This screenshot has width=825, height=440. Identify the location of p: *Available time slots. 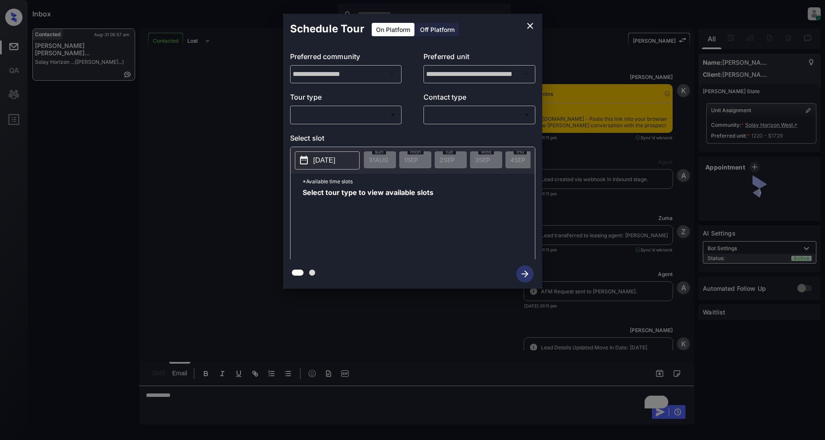
(419, 181).